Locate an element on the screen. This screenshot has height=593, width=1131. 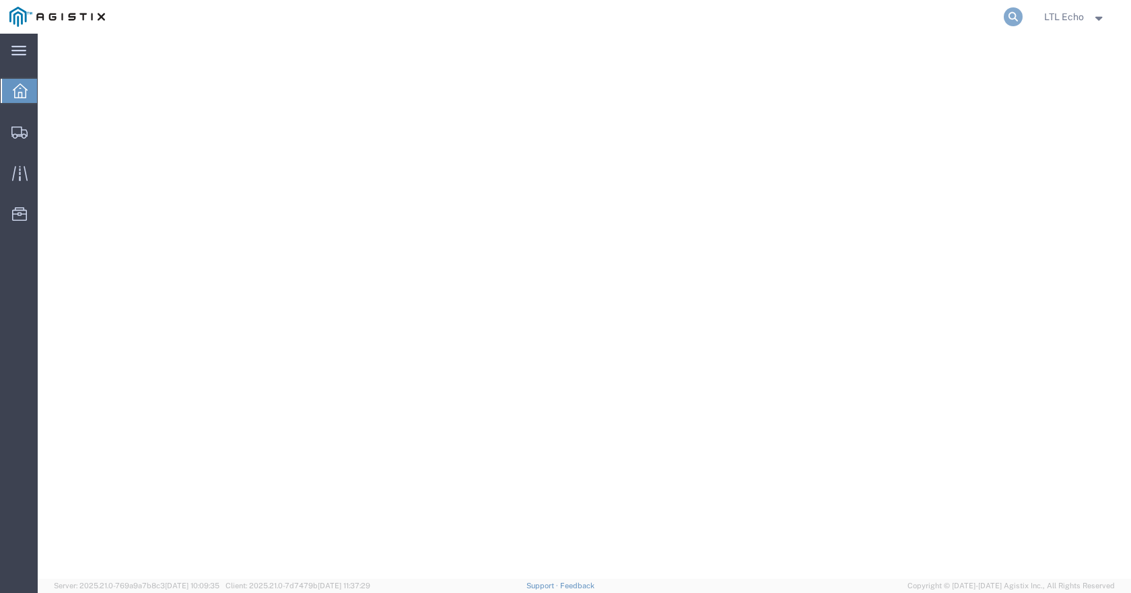
img: logo is located at coordinates (57, 17).